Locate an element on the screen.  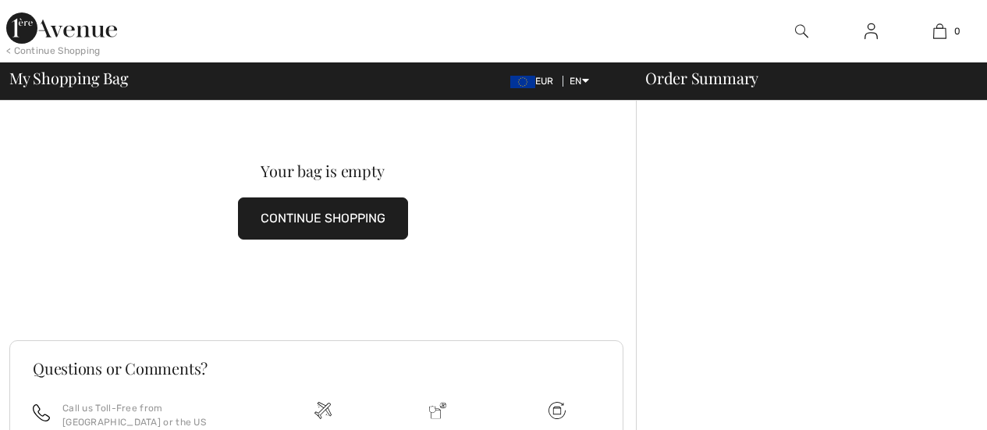
img: My Bag is located at coordinates (939, 31).